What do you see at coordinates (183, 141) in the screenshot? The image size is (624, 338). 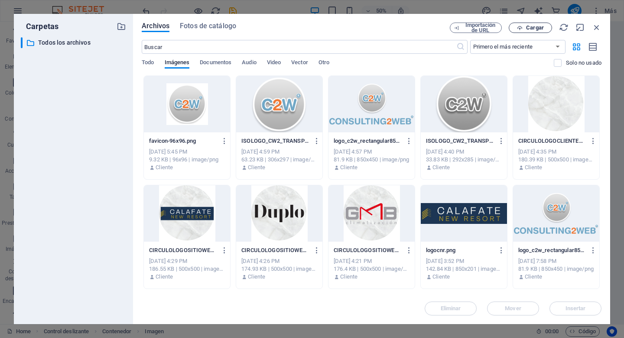 I see `p: favicon-96x96.png` at bounding box center [183, 141].